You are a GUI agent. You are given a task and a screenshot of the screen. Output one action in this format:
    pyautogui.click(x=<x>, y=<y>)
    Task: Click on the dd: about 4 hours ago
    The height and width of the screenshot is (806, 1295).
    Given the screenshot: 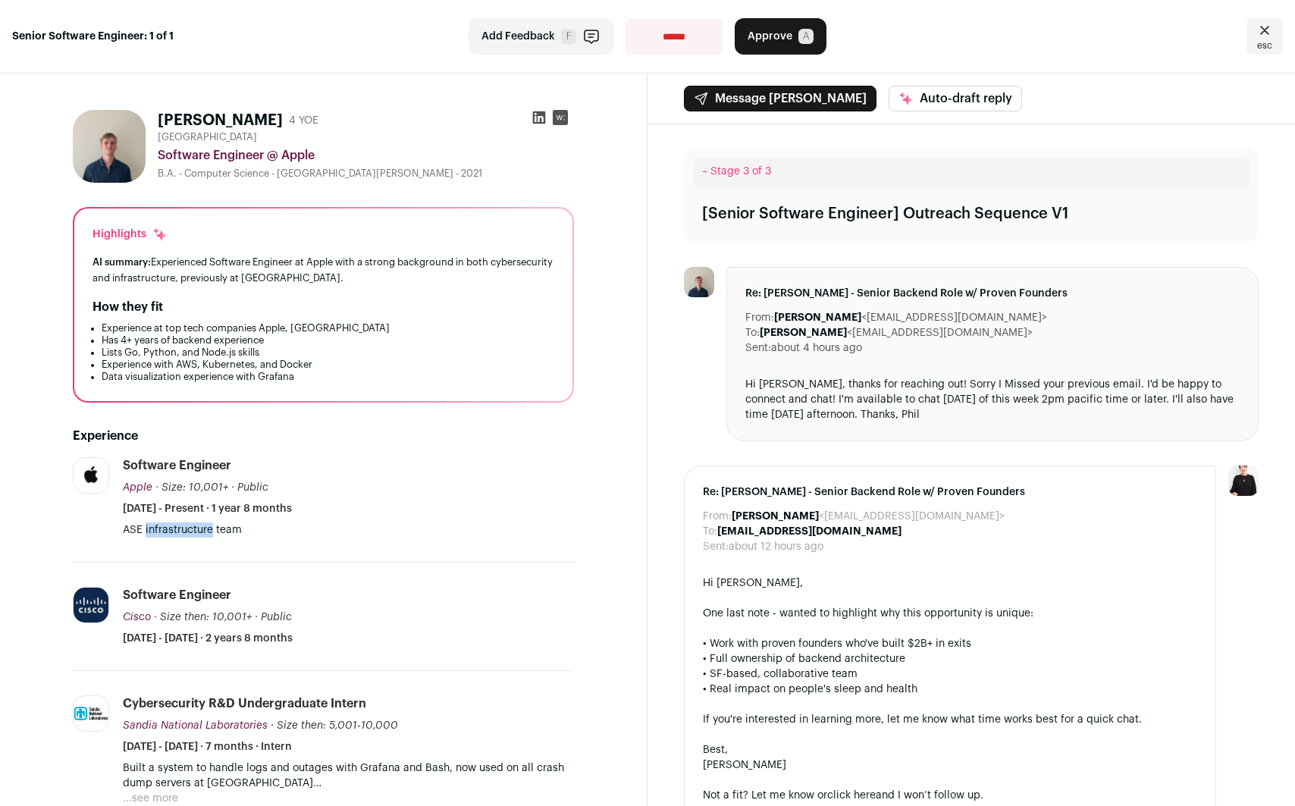 What is the action you would take?
    pyautogui.click(x=817, y=348)
    